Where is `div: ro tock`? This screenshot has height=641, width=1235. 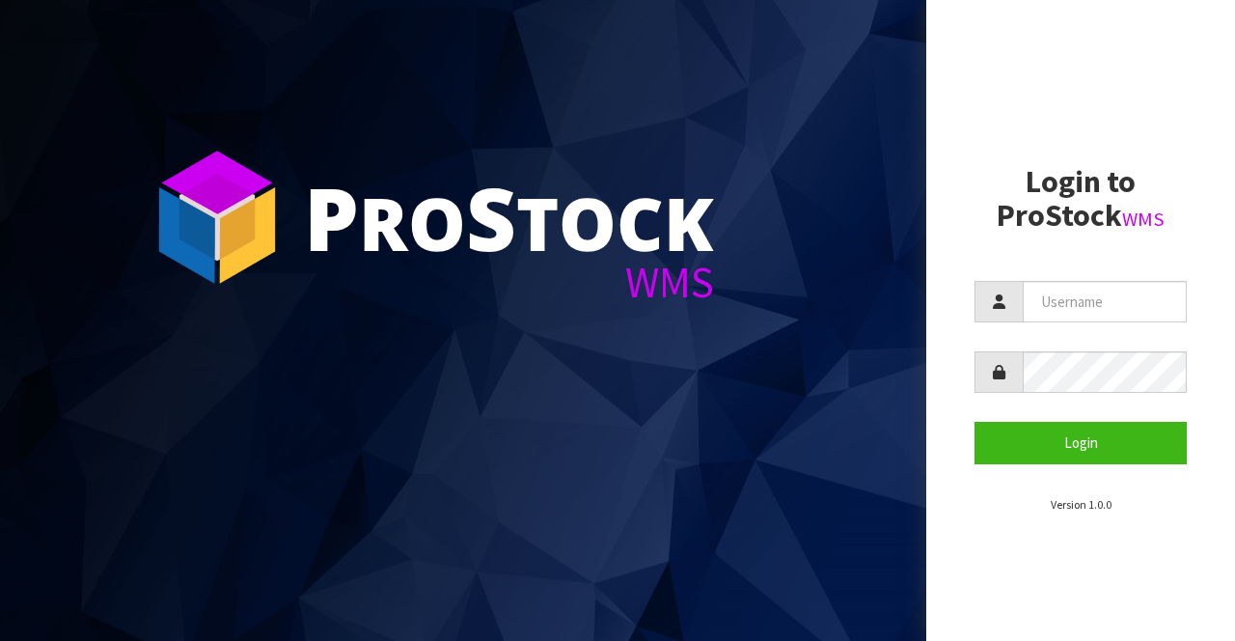 div: ro tock is located at coordinates (508, 217).